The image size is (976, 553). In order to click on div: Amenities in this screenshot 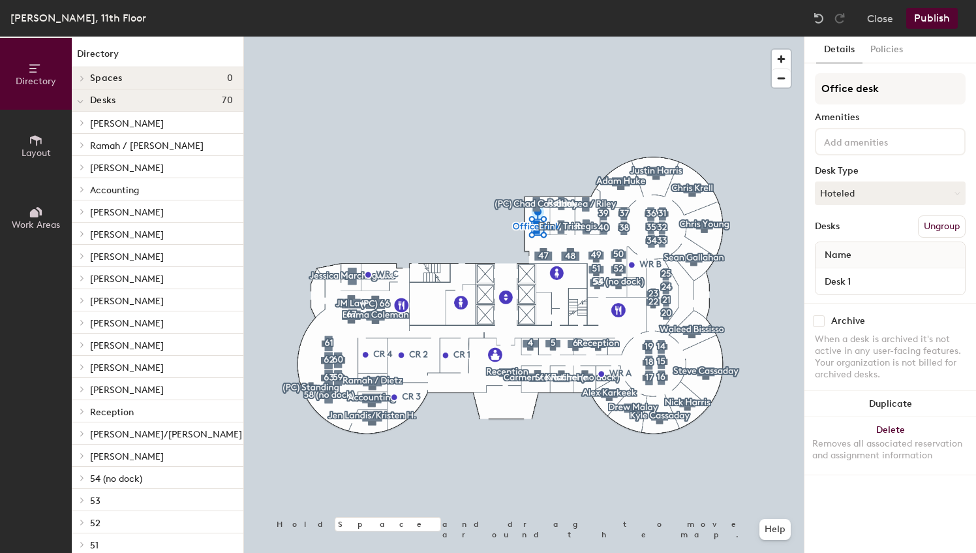, I will do `click(890, 117)`.